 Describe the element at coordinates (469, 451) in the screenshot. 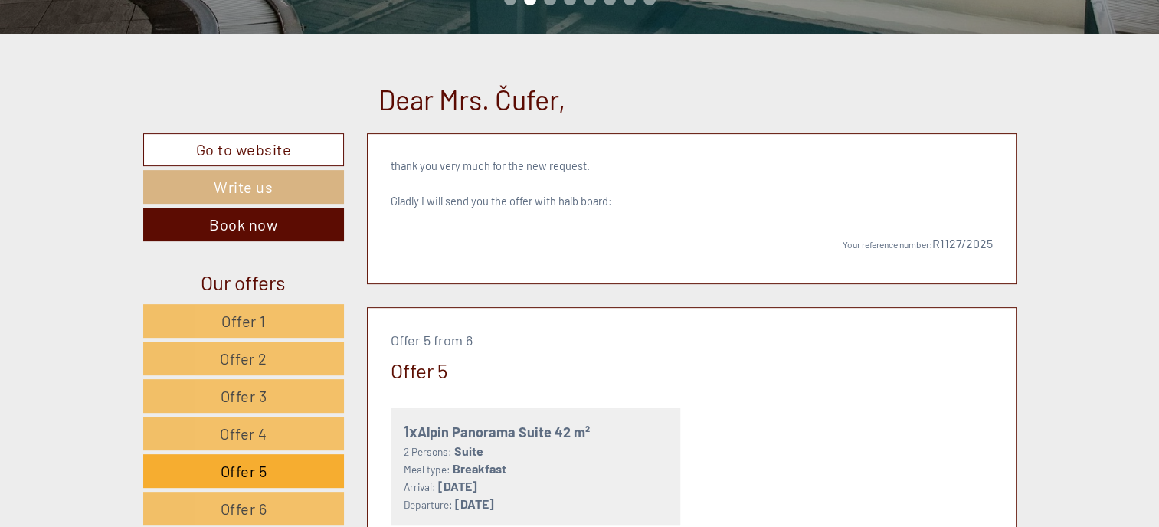

I see `b: Suite` at that location.